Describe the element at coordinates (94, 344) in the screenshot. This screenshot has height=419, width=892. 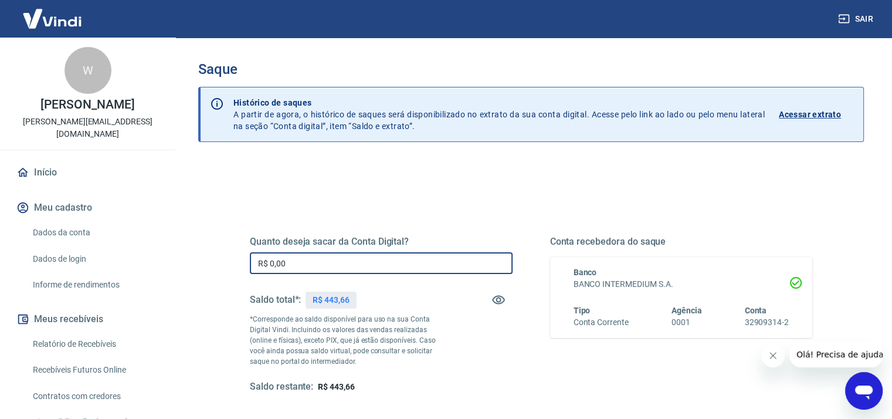
I see `a: Relatório de Recebíveis` at that location.